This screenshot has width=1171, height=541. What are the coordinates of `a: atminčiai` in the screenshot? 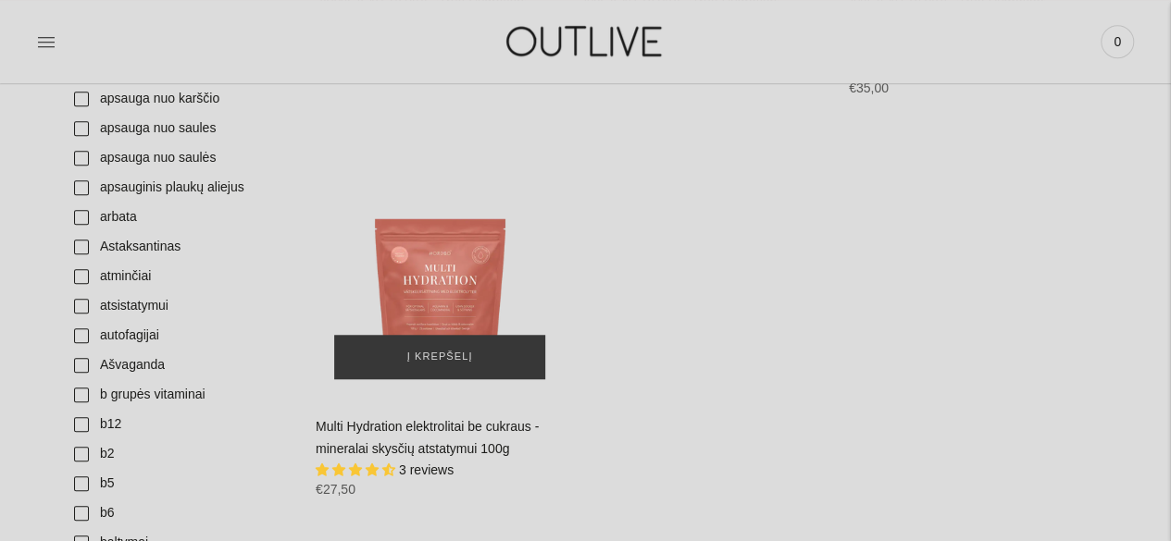 It's located at (180, 277).